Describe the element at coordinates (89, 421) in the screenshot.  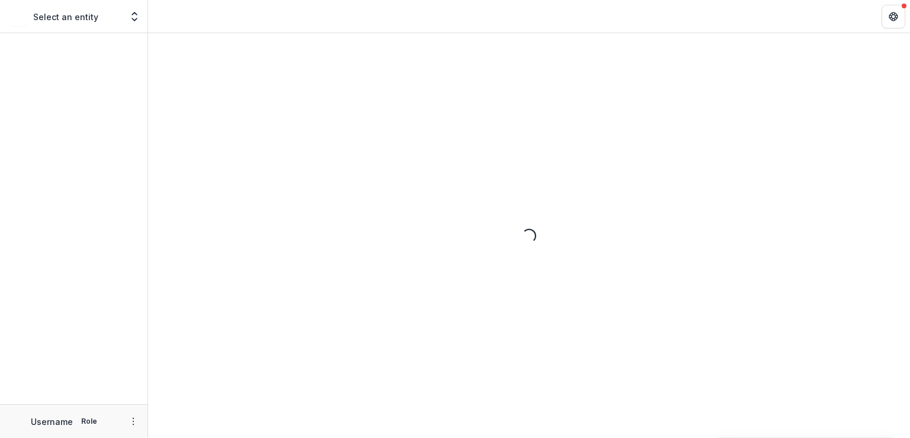
I see `p: Role` at that location.